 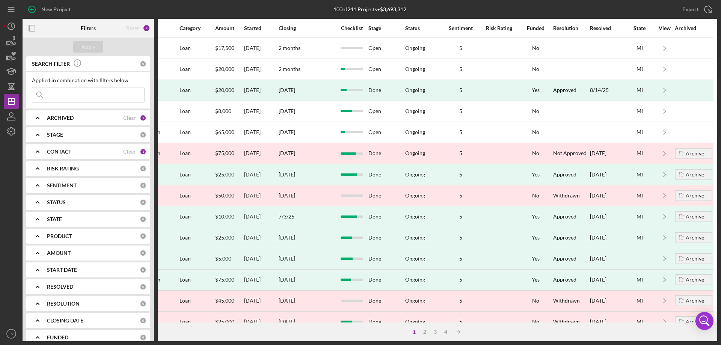 What do you see at coordinates (51, 64) in the screenshot?
I see `b: SEARCH FILTER` at bounding box center [51, 64].